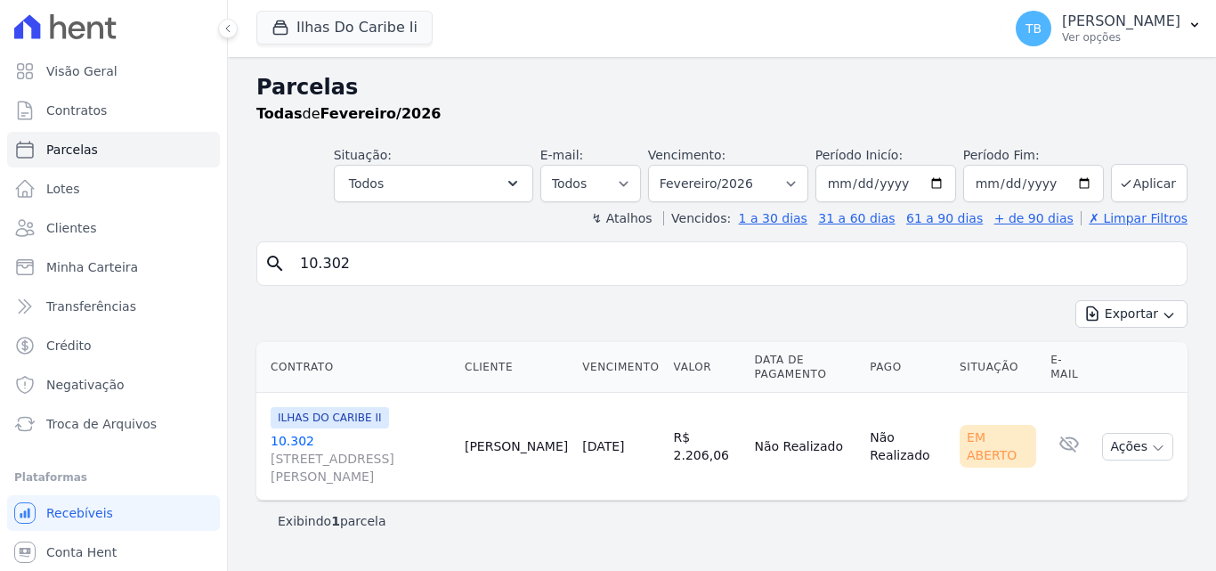  Describe the element at coordinates (348, 114) in the screenshot. I see `p: de` at that location.